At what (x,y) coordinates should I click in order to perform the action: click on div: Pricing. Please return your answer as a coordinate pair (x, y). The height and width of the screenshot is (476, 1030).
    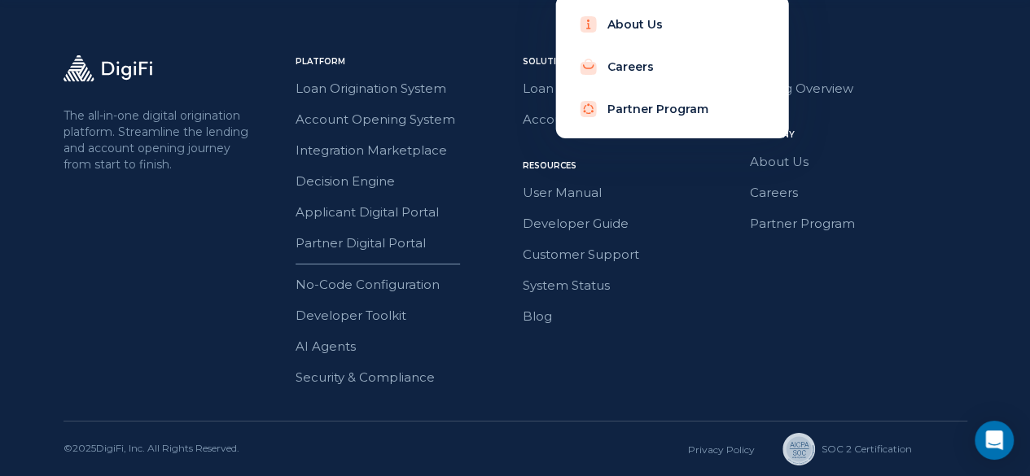
    Looking at the image, I should click on (858, 62).